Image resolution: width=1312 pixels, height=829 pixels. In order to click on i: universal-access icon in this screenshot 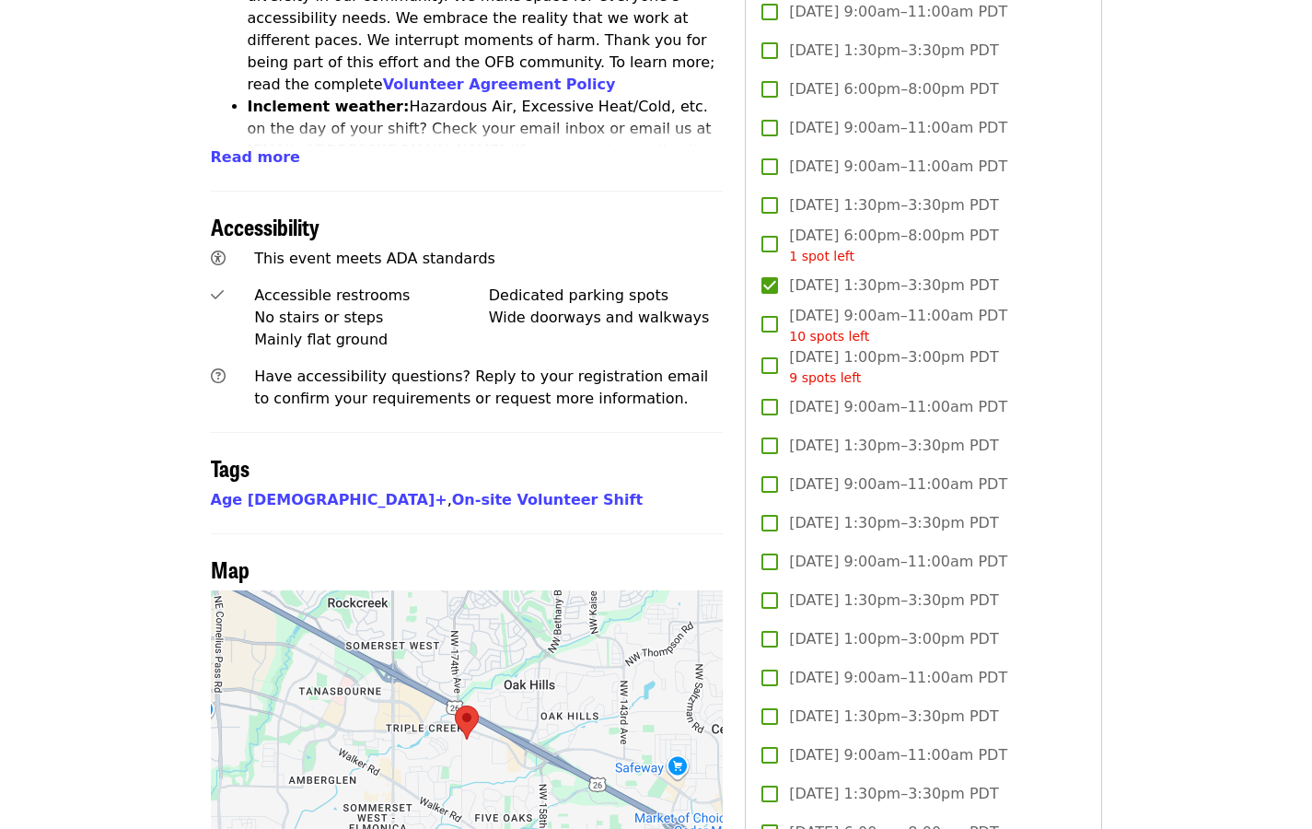, I will do `click(218, 258)`.